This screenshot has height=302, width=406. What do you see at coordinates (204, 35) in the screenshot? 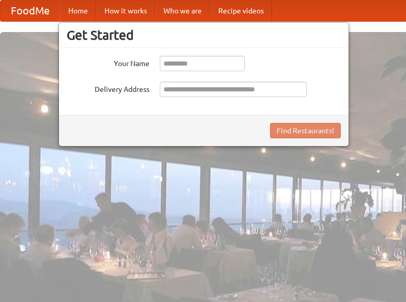
I see `h3: Get Started` at bounding box center [204, 35].